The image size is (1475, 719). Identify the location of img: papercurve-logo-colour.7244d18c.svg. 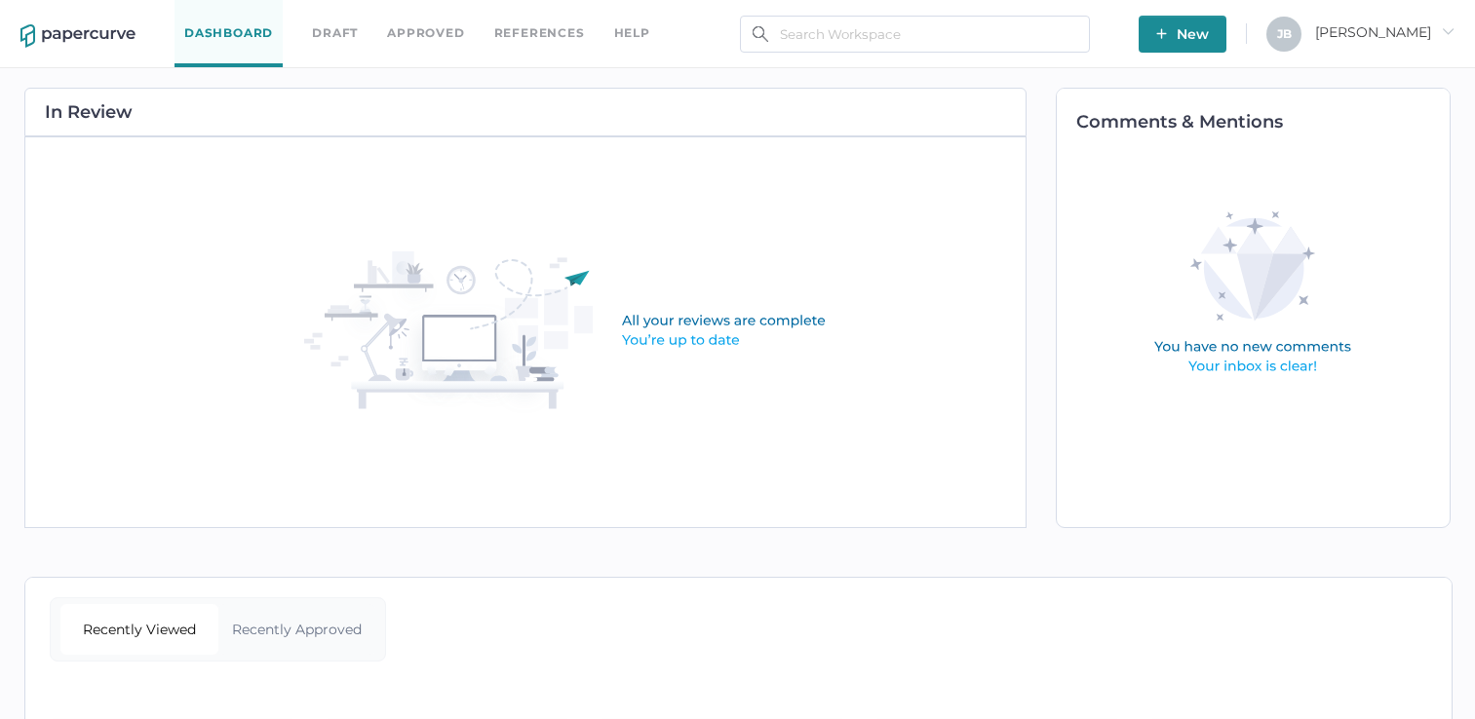
(78, 36).